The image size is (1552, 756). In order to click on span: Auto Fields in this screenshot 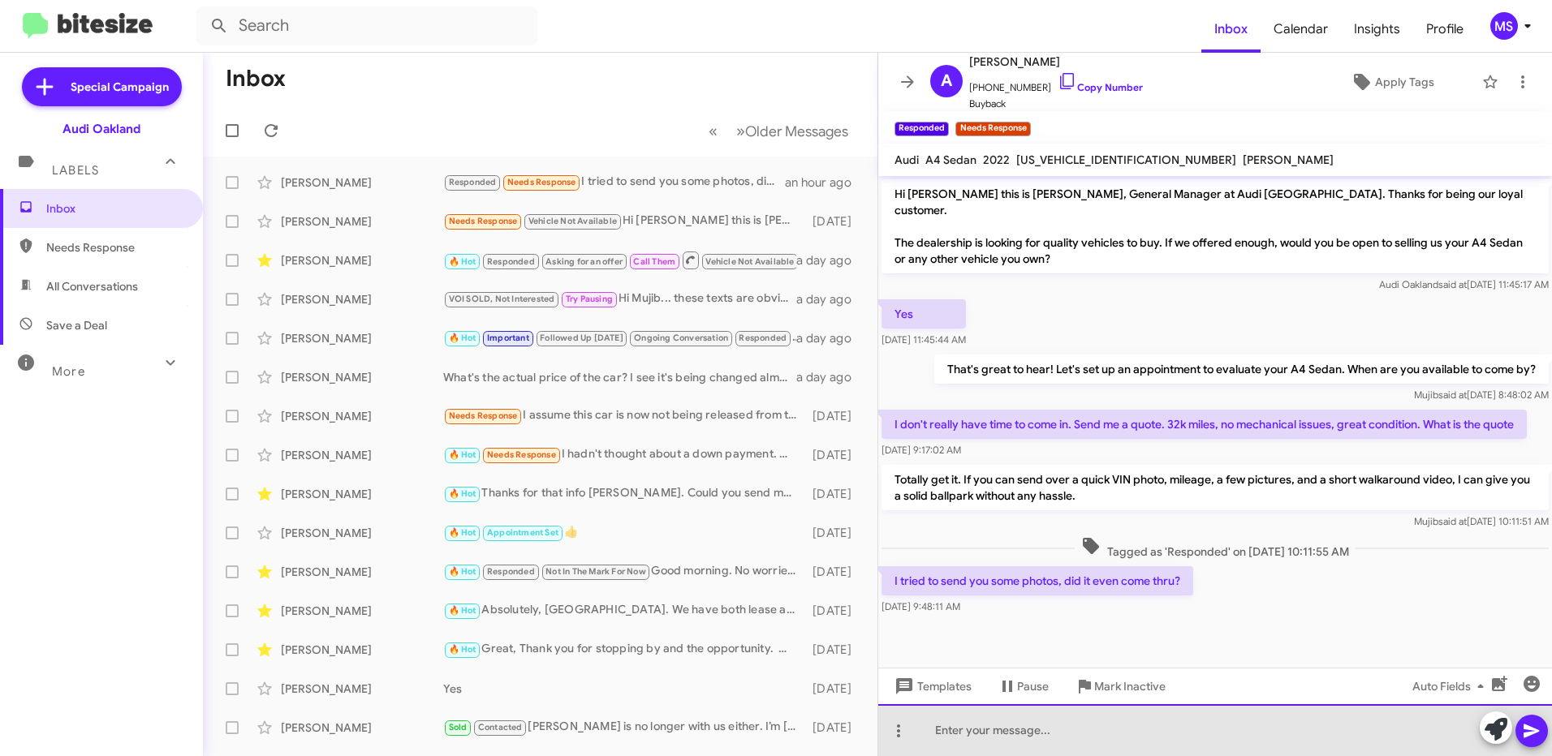, I will do `click(1451, 687)`.